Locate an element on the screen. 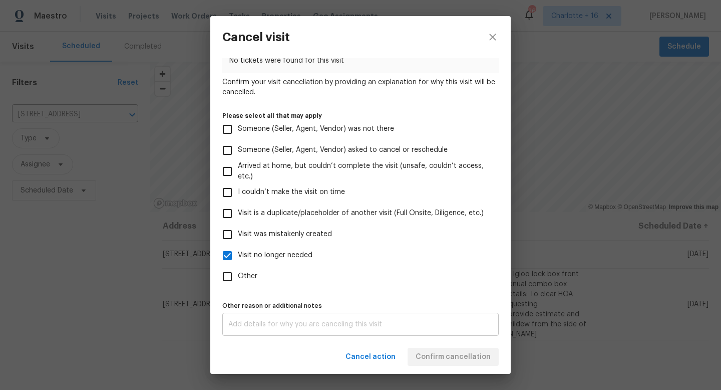  h3: Cancel visit is located at coordinates (256, 37).